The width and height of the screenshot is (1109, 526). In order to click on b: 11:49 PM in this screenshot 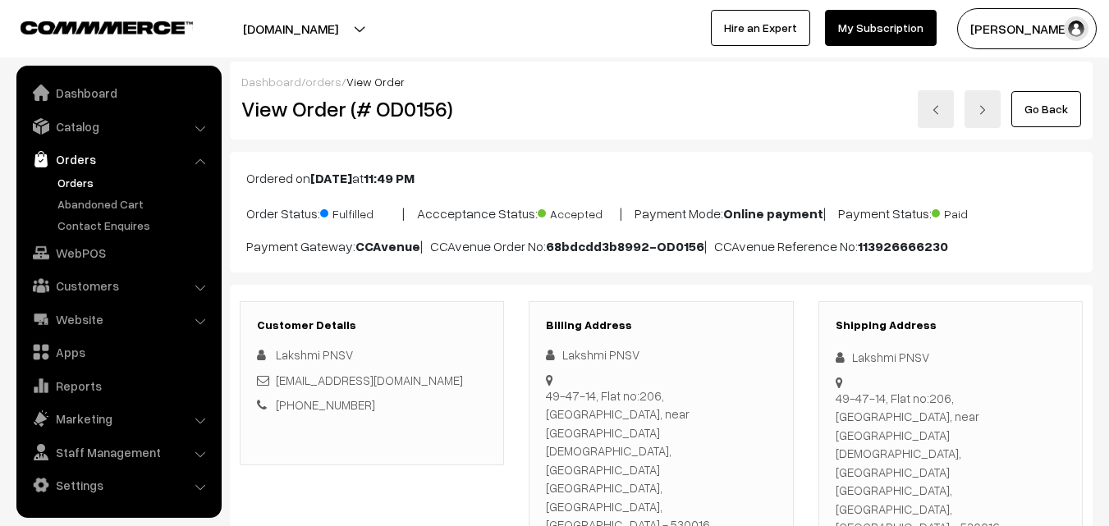, I will do `click(389, 178)`.